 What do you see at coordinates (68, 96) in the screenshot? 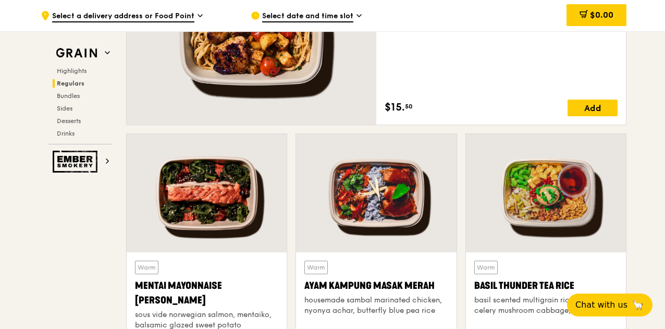
I see `span: Bundles` at bounding box center [68, 96].